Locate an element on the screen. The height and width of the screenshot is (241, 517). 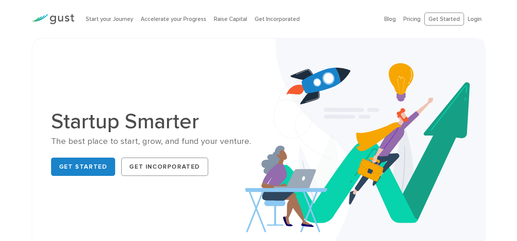
div: The best place to start, grow, and fund your venture. is located at coordinates (152, 141).